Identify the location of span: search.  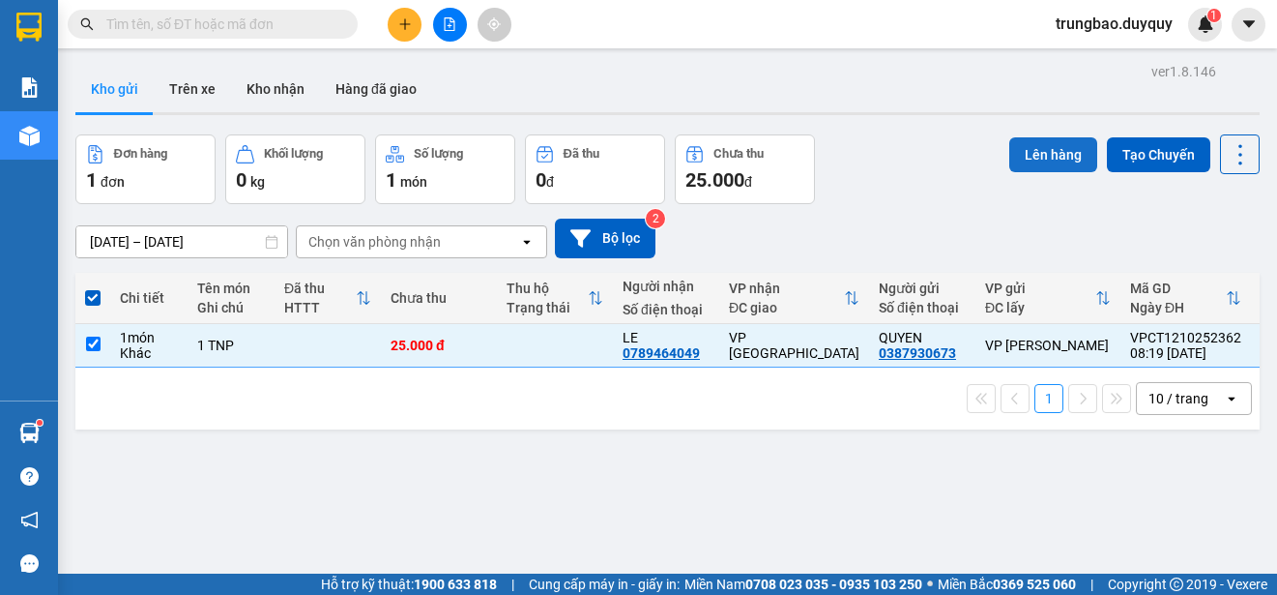
(87, 24).